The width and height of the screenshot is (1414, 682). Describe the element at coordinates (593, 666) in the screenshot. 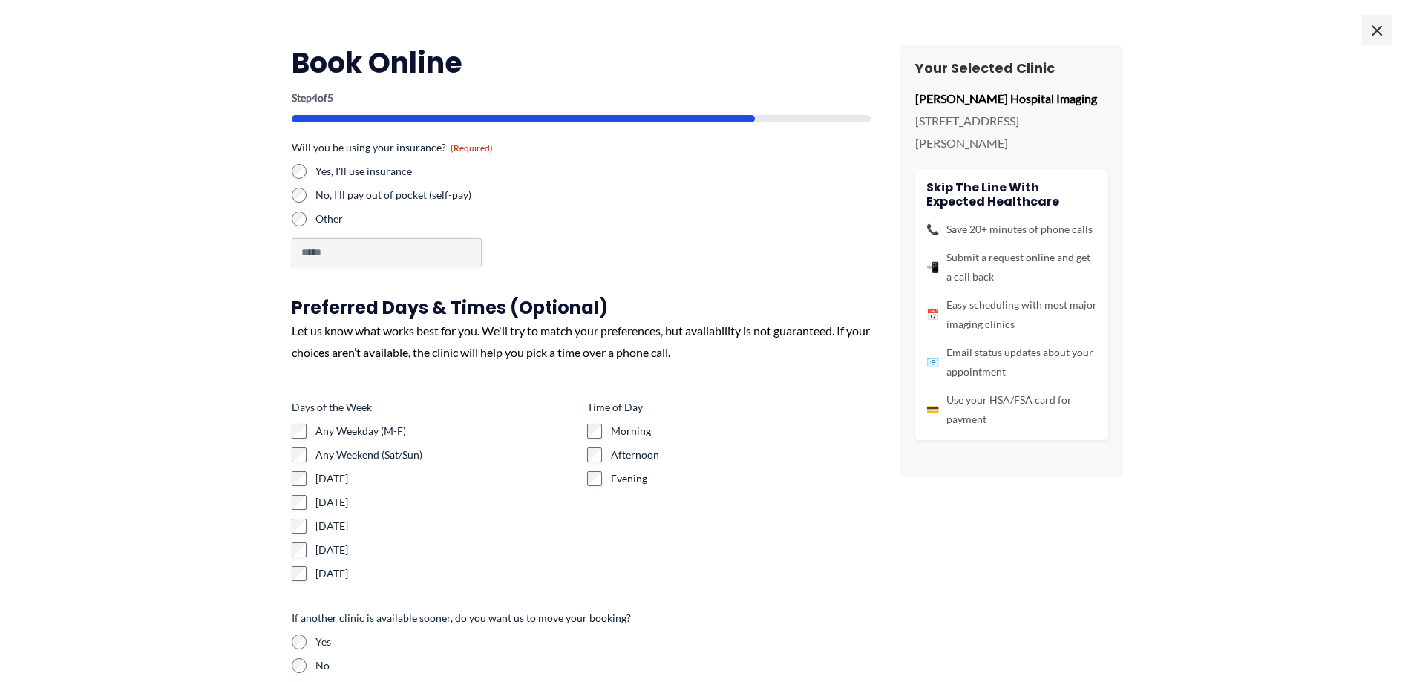

I see `label: No` at that location.